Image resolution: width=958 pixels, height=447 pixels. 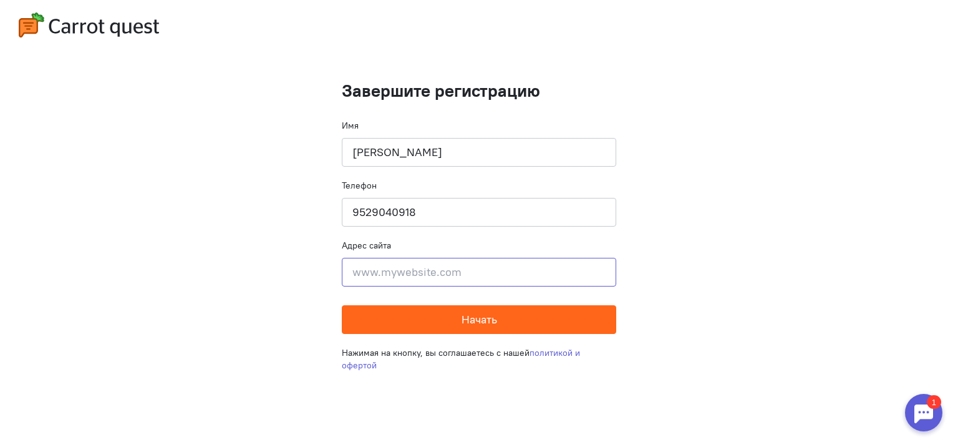 I want to click on h1: Завершите регистрацию, so click(x=479, y=90).